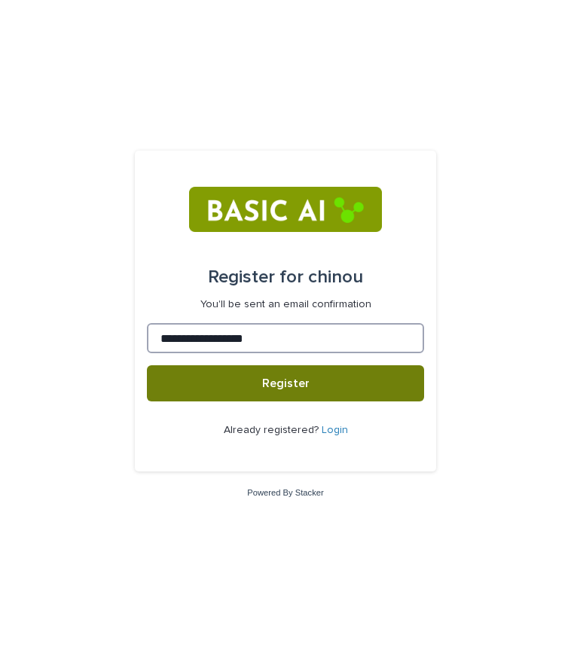 Image resolution: width=571 pixels, height=665 pixels. Describe the element at coordinates (255, 277) in the screenshot. I see `span: Register for` at that location.